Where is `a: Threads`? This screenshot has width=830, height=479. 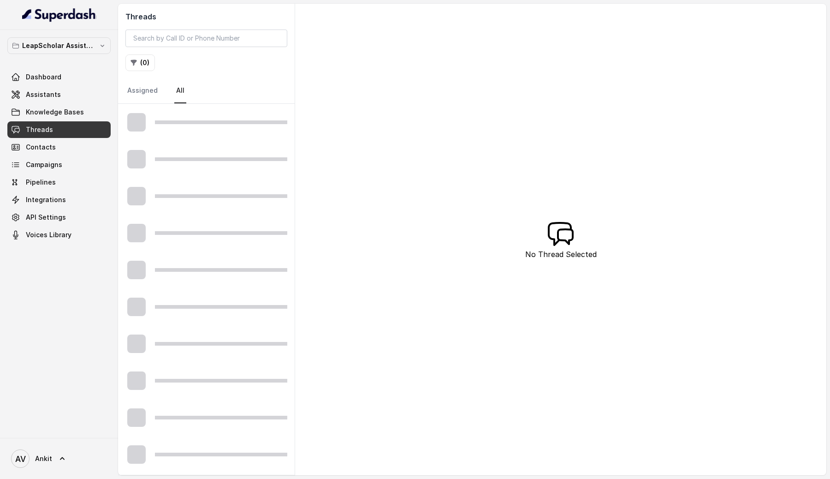 a: Threads is located at coordinates (59, 130).